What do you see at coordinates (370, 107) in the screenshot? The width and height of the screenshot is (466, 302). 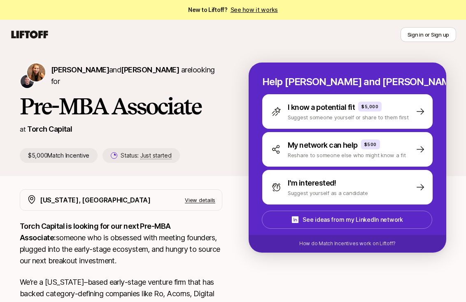 I see `p: $5,000` at bounding box center [370, 107].